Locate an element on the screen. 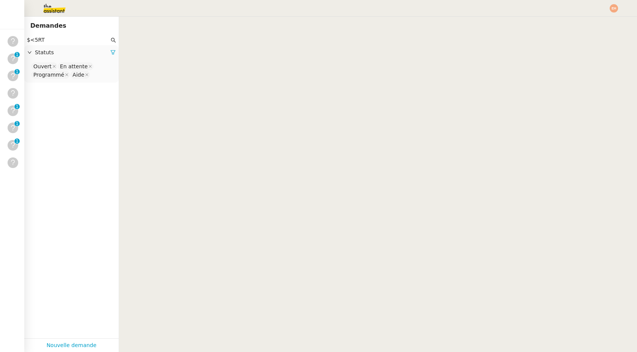 Image resolution: width=637 pixels, height=352 pixels. nz-select-item: En attente is located at coordinates (75, 66).